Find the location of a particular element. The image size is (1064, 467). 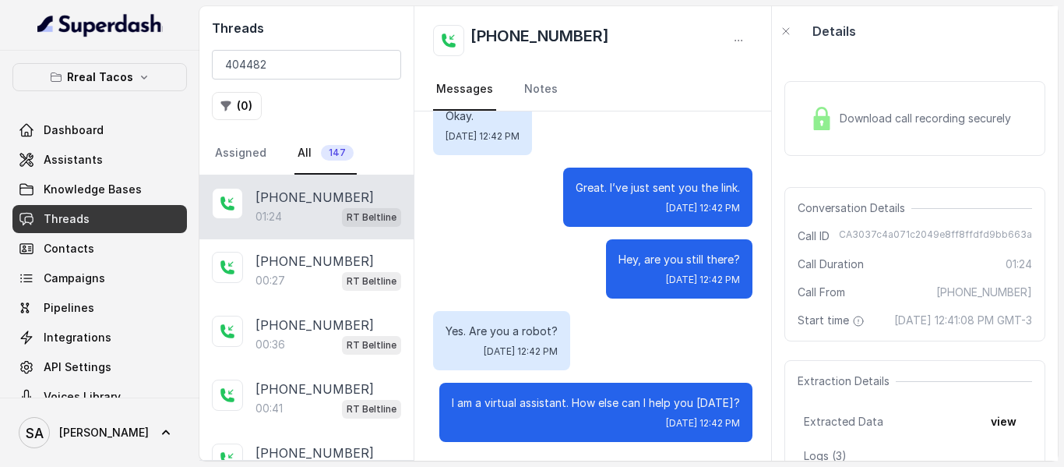

span: Dashboard is located at coordinates (73, 130).